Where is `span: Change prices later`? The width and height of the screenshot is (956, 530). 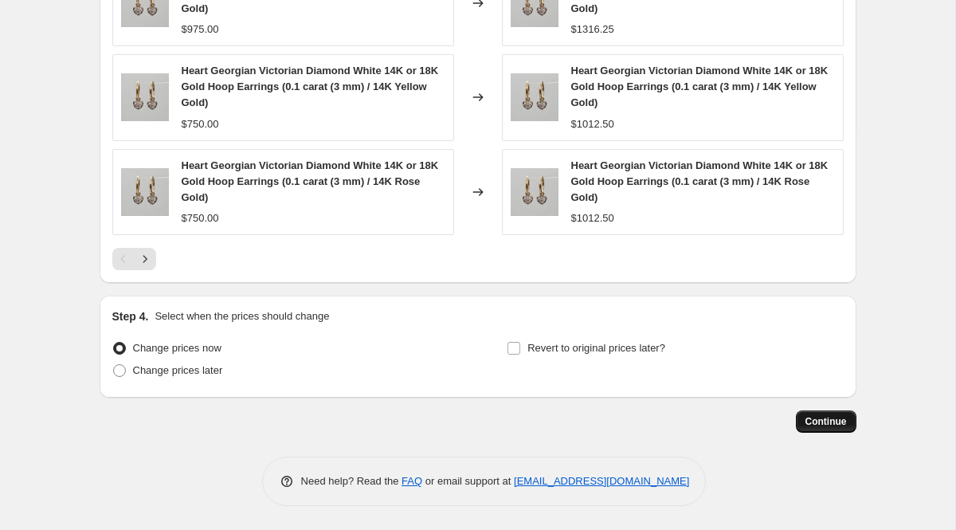
span: Change prices later is located at coordinates (178, 370).